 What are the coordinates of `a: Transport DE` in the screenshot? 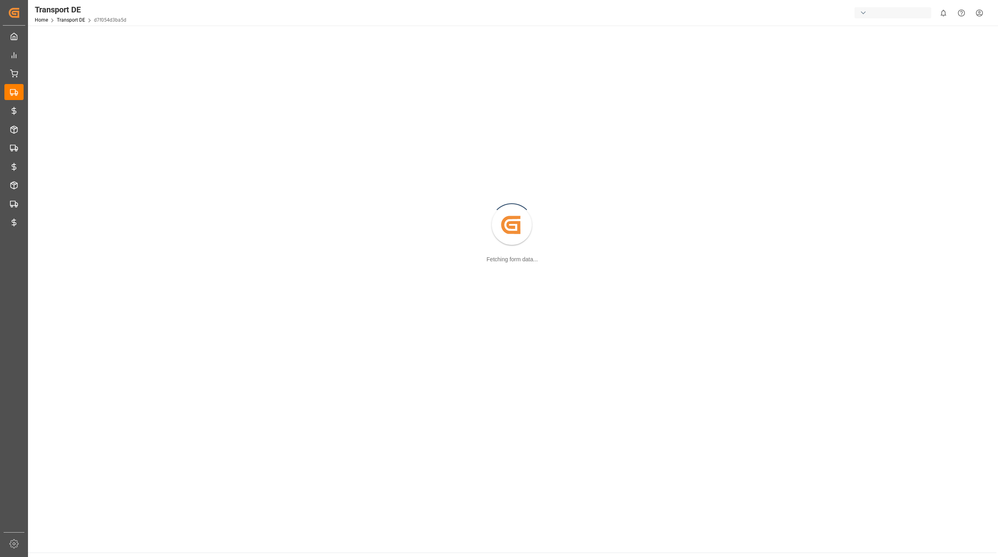 It's located at (71, 20).